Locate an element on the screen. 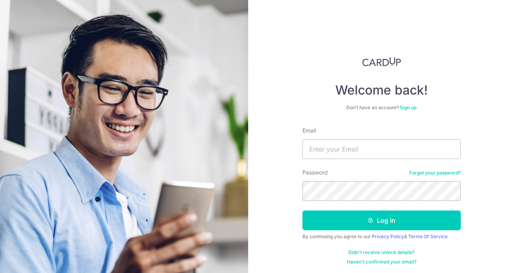 The height and width of the screenshot is (273, 515). a: Terms Of Service is located at coordinates (428, 236).